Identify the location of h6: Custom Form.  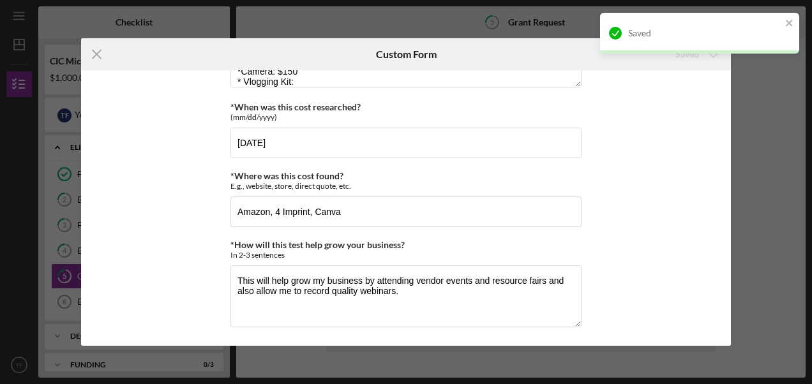
(406, 54).